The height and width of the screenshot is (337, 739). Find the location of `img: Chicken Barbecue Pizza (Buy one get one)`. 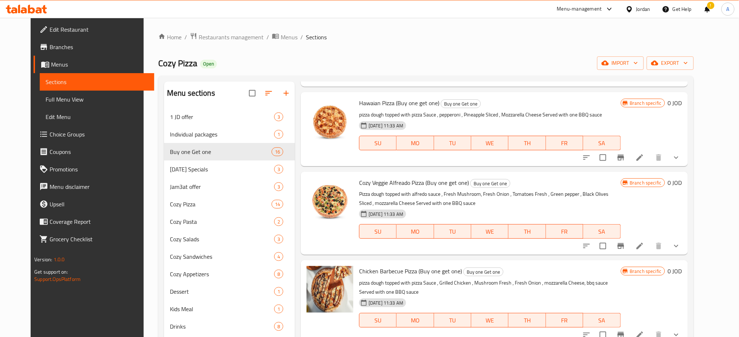

img: Chicken Barbecue Pizza (Buy one get one) is located at coordinates (330, 290).